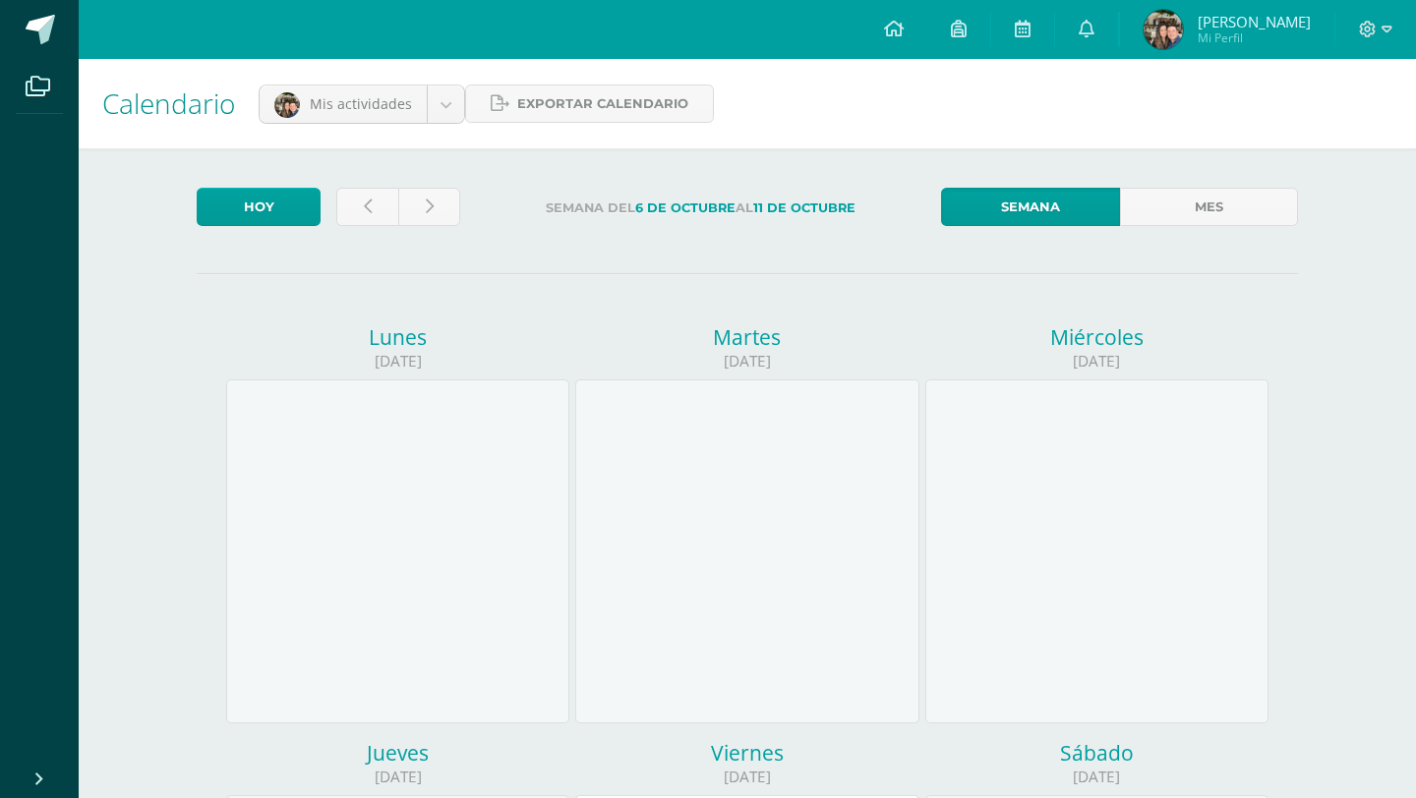 The image size is (1416, 798). I want to click on div: Jueves, so click(397, 753).